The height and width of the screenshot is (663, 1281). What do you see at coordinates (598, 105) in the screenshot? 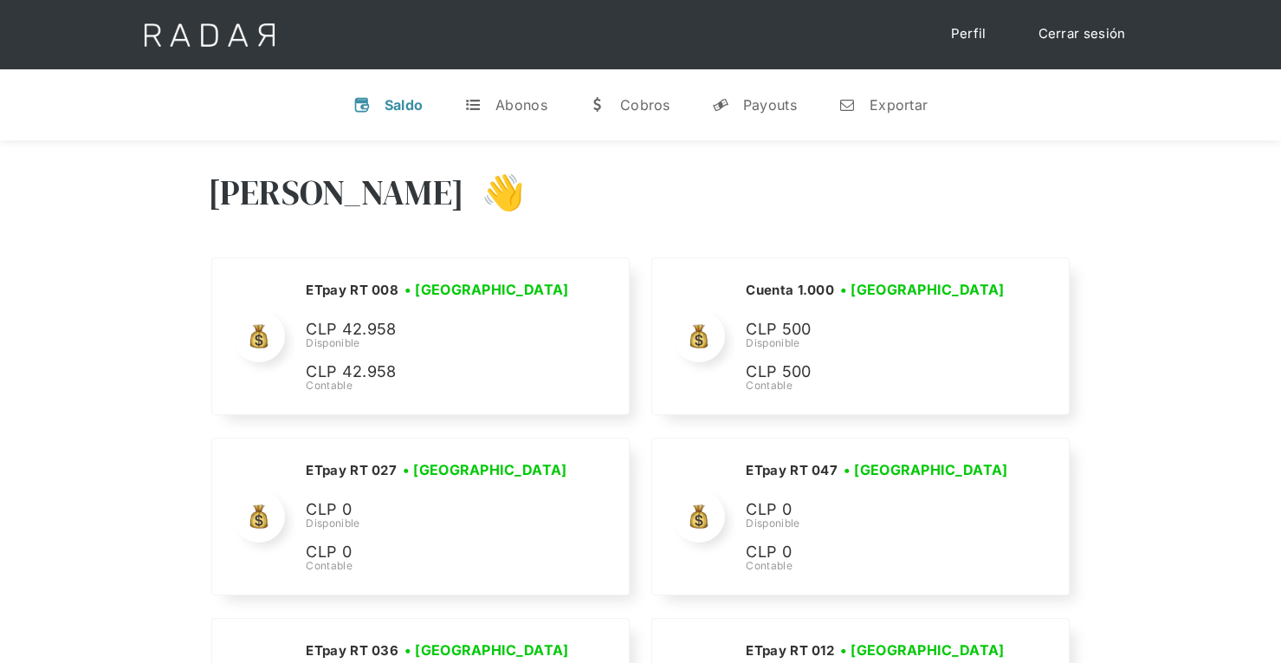
I see `div: w` at bounding box center [598, 105].